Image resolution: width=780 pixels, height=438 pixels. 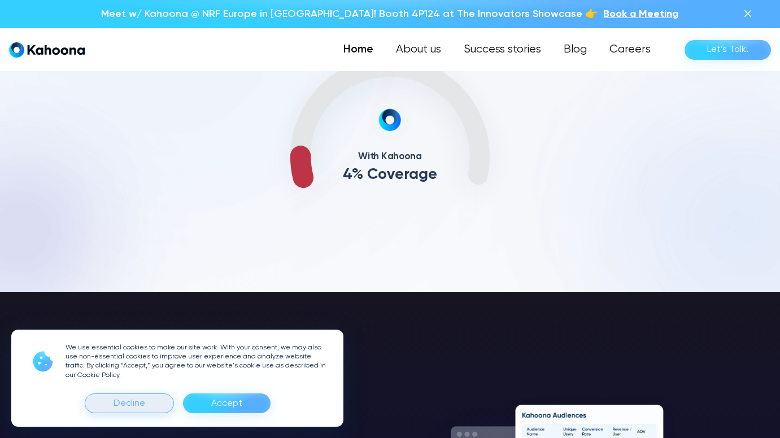 I want to click on text: v, so click(x=391, y=174).